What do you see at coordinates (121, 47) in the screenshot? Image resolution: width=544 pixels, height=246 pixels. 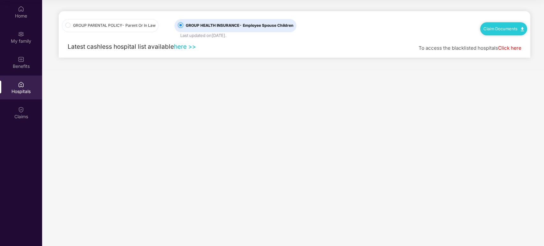 I see `span: Latest cashless hospital list available` at bounding box center [121, 47].